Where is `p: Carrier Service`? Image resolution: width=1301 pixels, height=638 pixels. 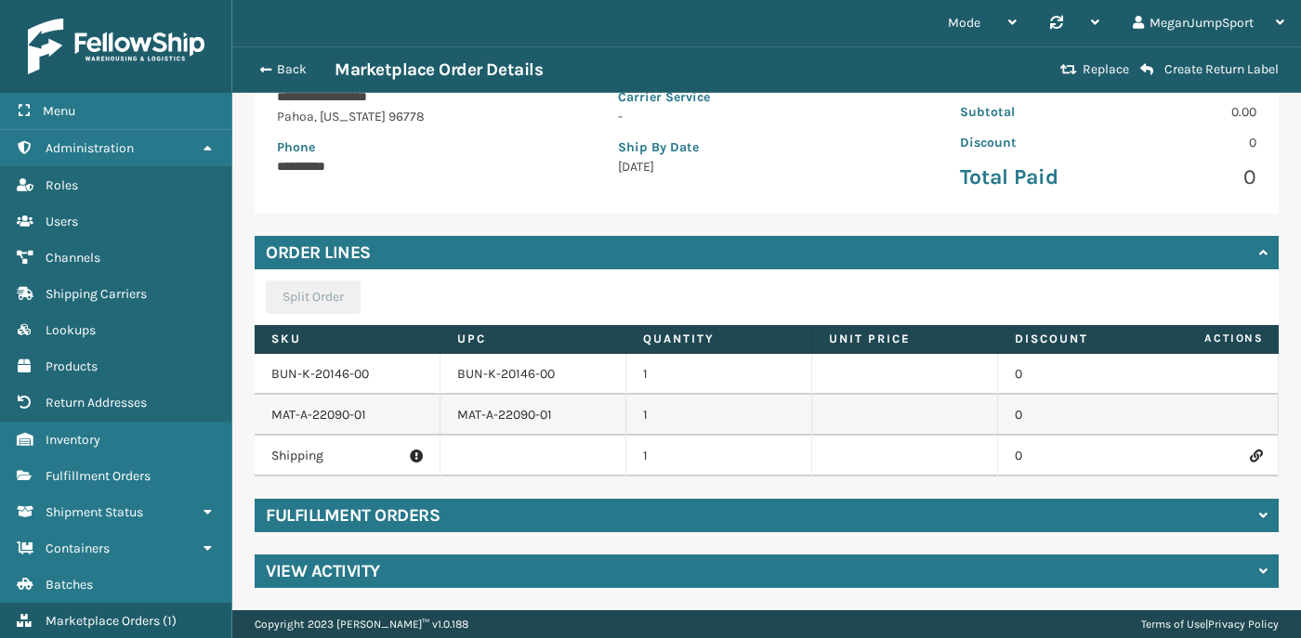
p: Carrier Service is located at coordinates (765, 97).